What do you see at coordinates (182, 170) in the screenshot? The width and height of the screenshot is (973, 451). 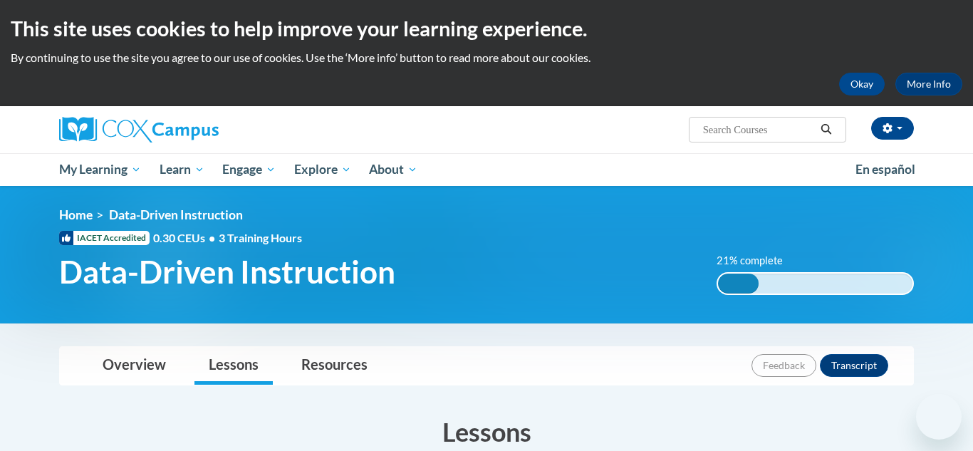 I see `span: Learn` at bounding box center [182, 170].